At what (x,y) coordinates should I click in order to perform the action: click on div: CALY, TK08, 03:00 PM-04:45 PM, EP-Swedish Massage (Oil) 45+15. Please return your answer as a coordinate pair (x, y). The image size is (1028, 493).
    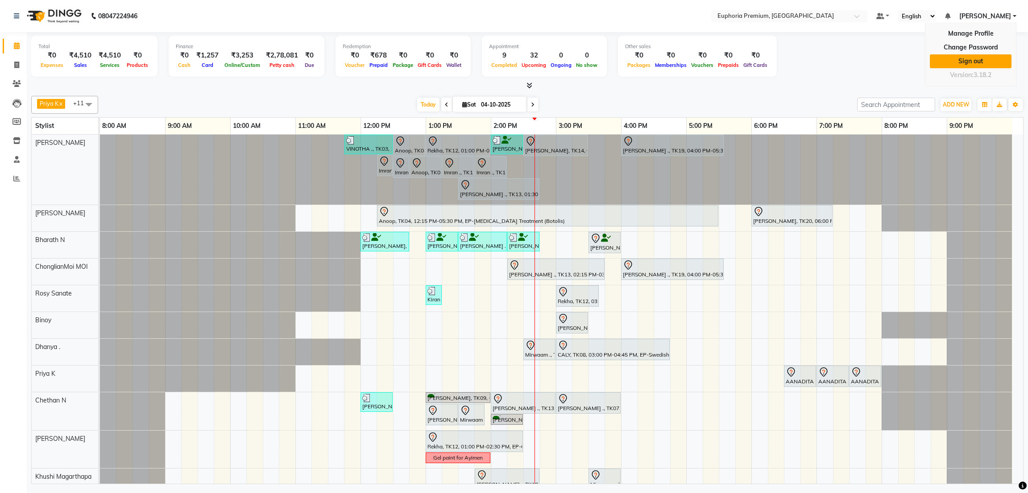
    Looking at the image, I should click on (612, 350).